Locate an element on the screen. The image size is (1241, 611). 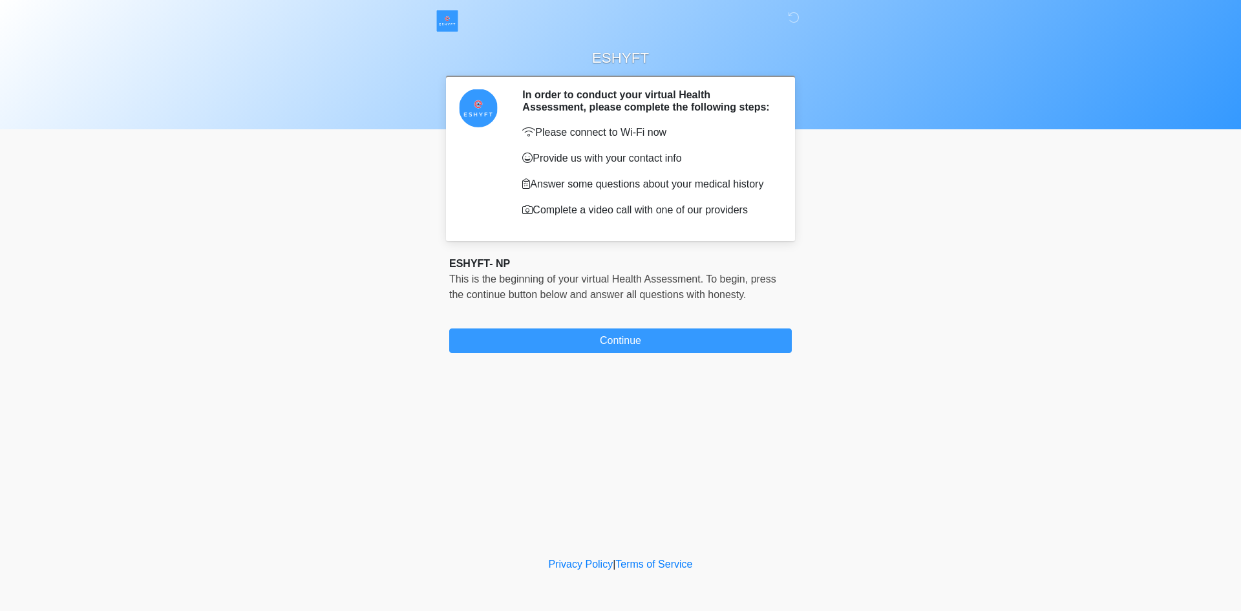
img: ESHYFT Logo is located at coordinates (447, 21).